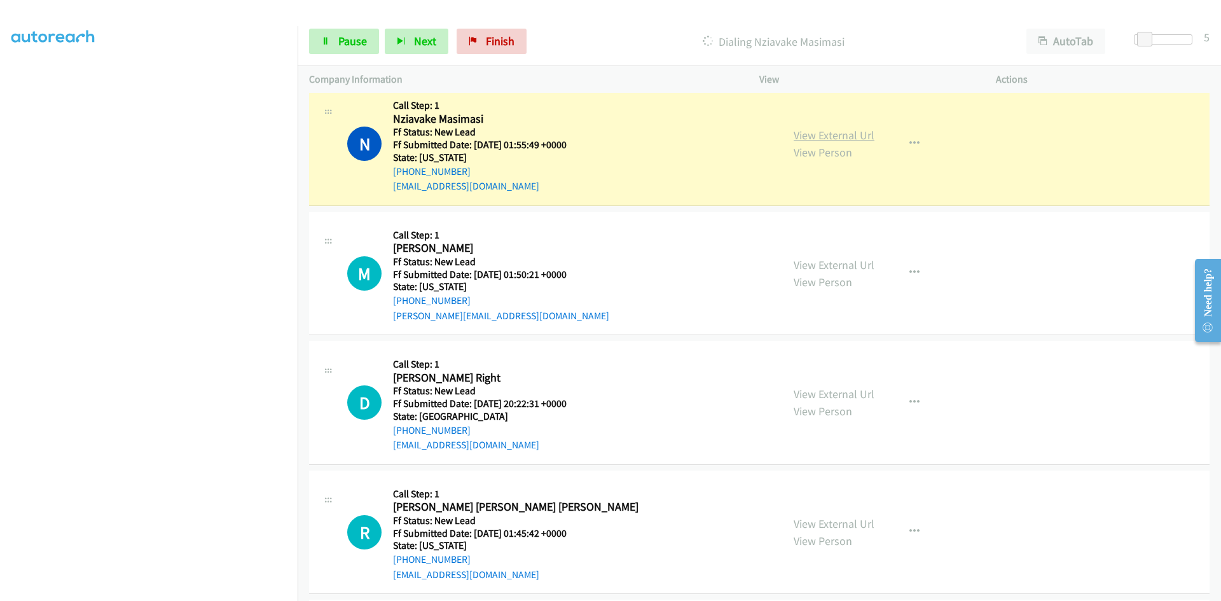  I want to click on p: View, so click(866, 80).